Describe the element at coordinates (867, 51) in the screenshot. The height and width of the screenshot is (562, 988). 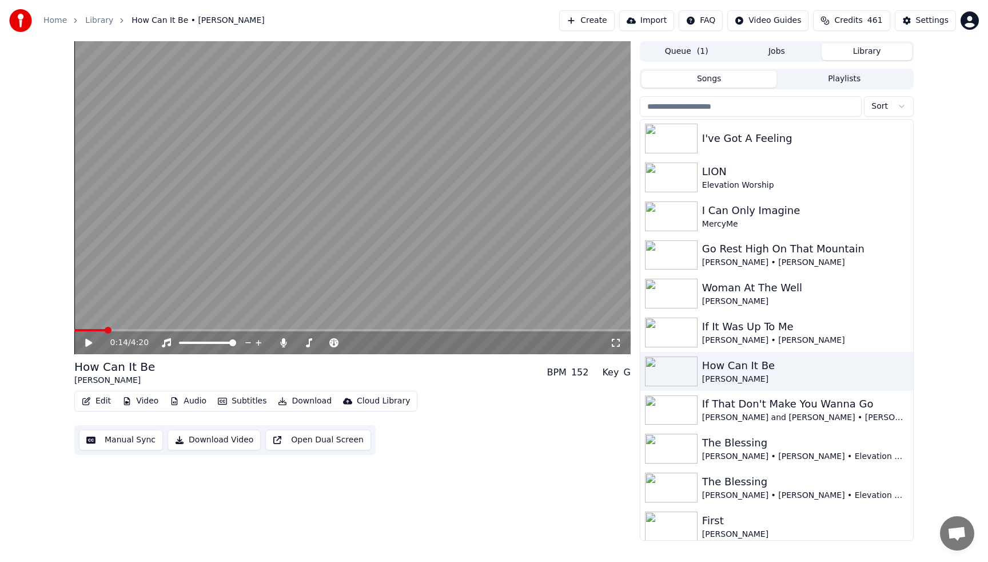
I see `button: Library` at that location.